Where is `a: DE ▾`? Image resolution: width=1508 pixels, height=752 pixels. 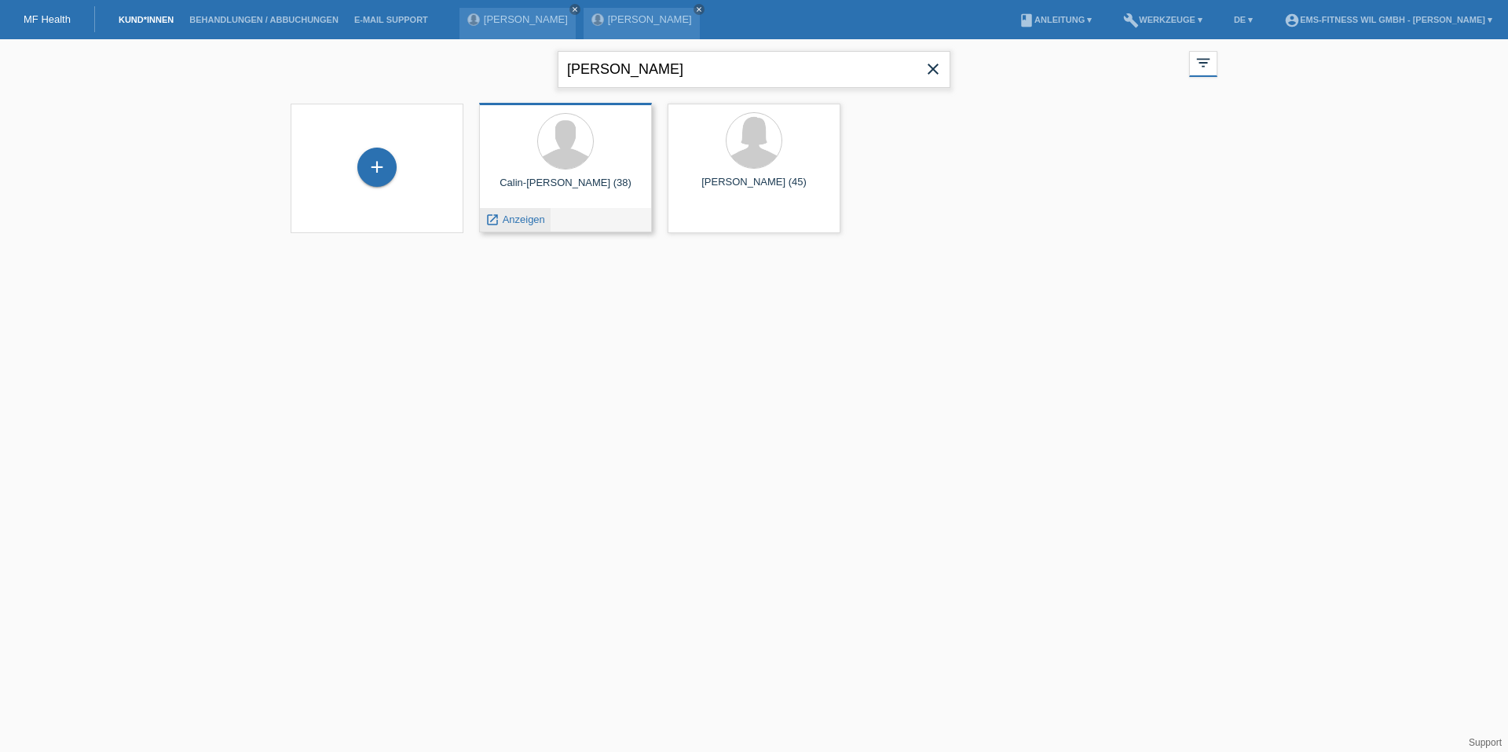 a: DE ▾ is located at coordinates (1243, 20).